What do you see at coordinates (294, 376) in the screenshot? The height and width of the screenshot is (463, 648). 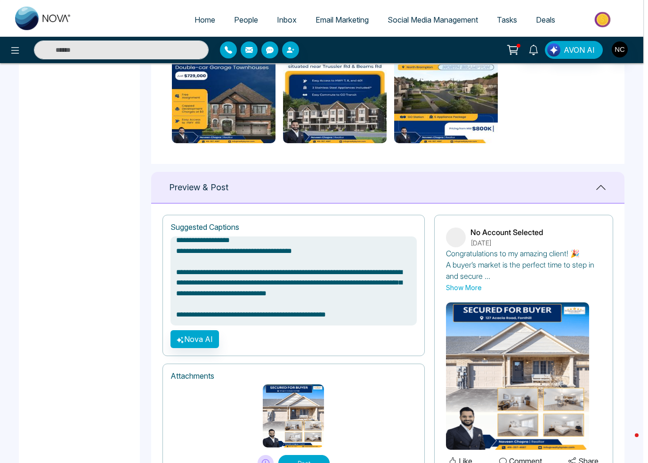 I see `h1: Attachments` at bounding box center [294, 376].